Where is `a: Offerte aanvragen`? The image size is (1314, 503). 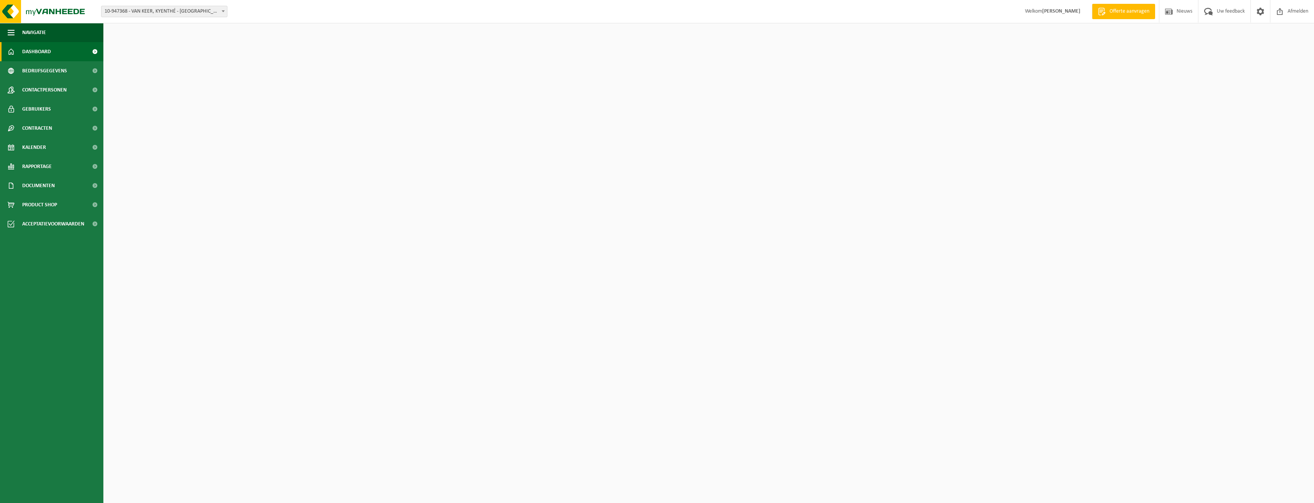 a: Offerte aanvragen is located at coordinates (1124, 11).